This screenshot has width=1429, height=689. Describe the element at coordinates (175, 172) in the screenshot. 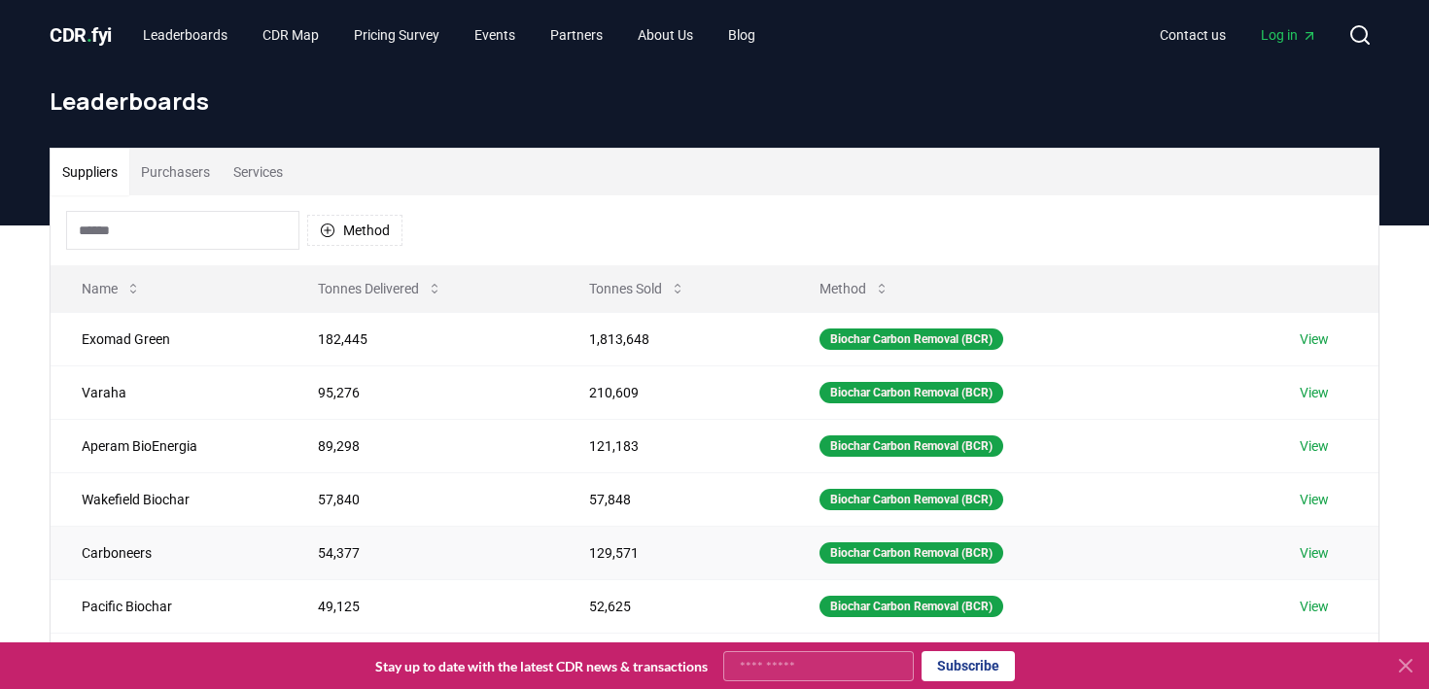

I see `button: Purchasers` at that location.